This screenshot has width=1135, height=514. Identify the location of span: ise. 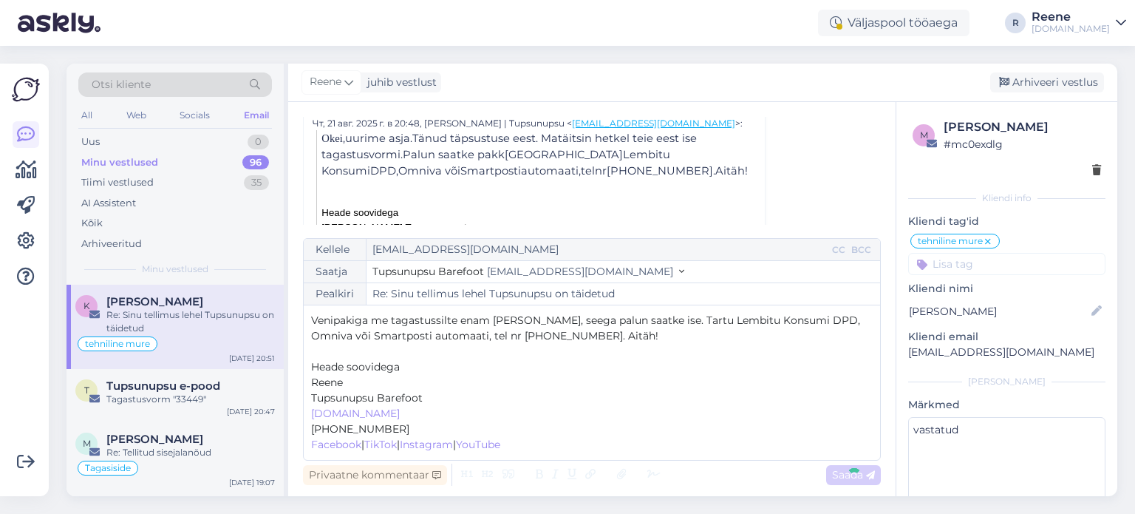
(690, 138).